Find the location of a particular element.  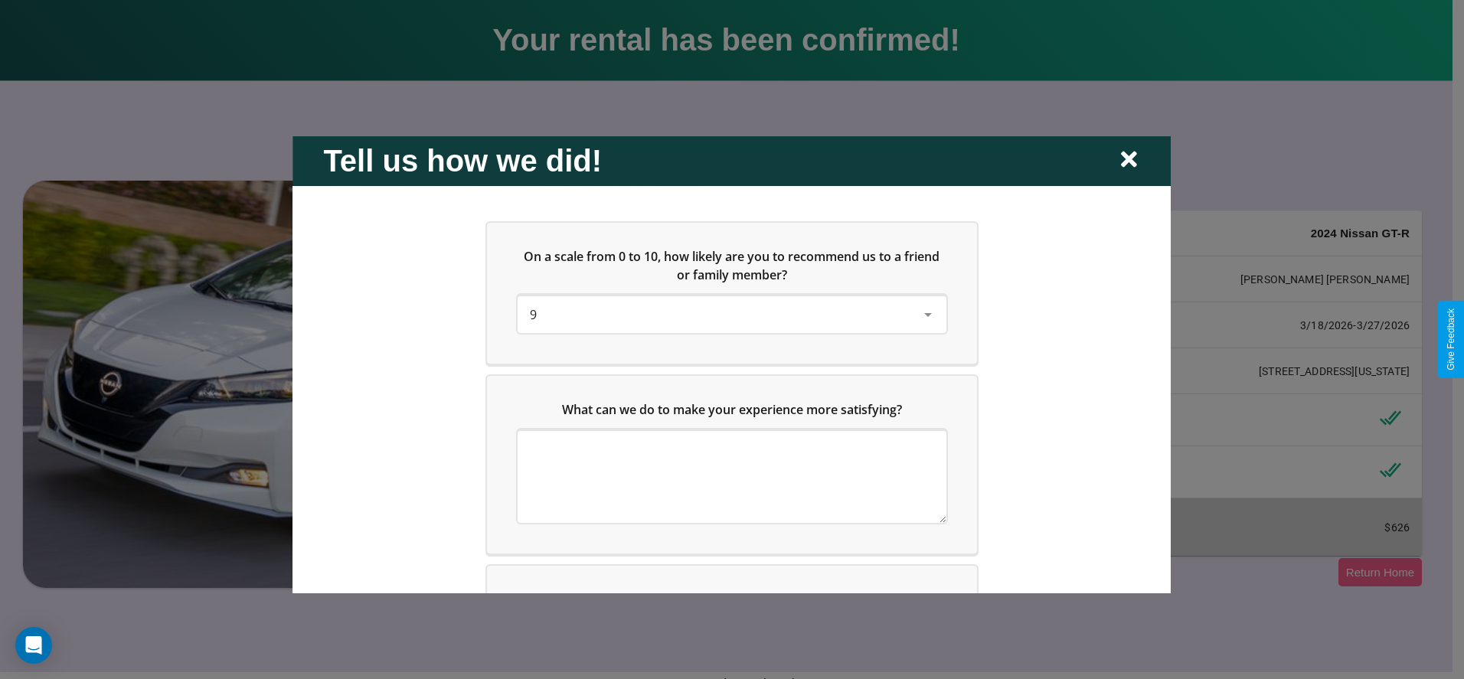

div: Open Intercom Messenger is located at coordinates (34, 645).